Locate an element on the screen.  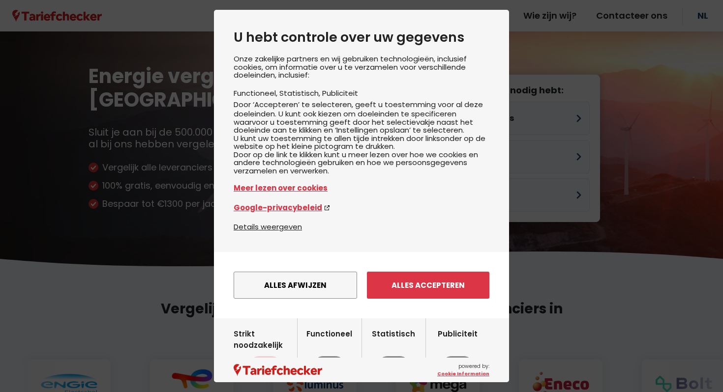
label: Functioneel is located at coordinates (329, 353).